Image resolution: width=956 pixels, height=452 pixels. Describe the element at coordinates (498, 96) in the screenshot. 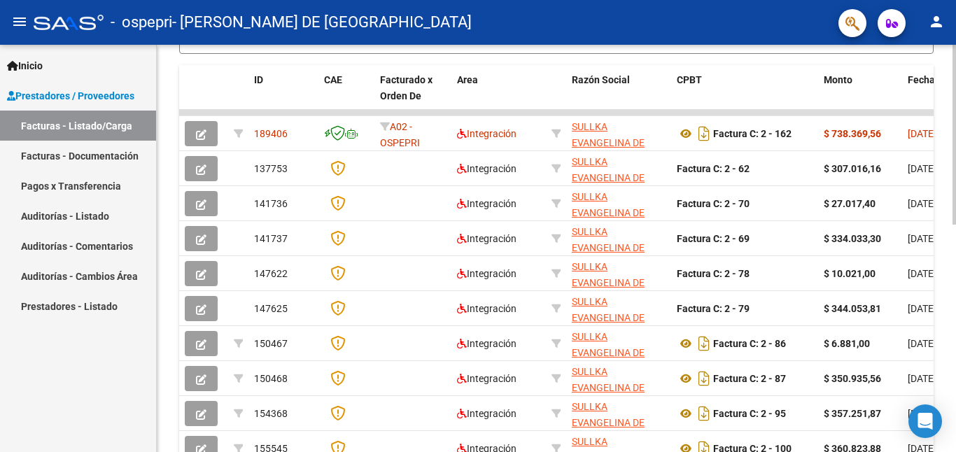

I see `datatable-header-cell: Area` at that location.